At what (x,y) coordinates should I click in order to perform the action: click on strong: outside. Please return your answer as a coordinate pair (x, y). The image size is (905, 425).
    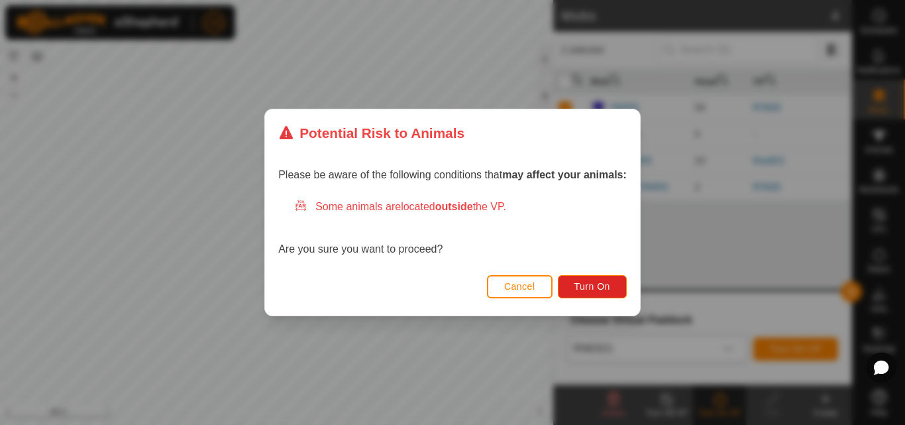
    Looking at the image, I should click on (454, 206).